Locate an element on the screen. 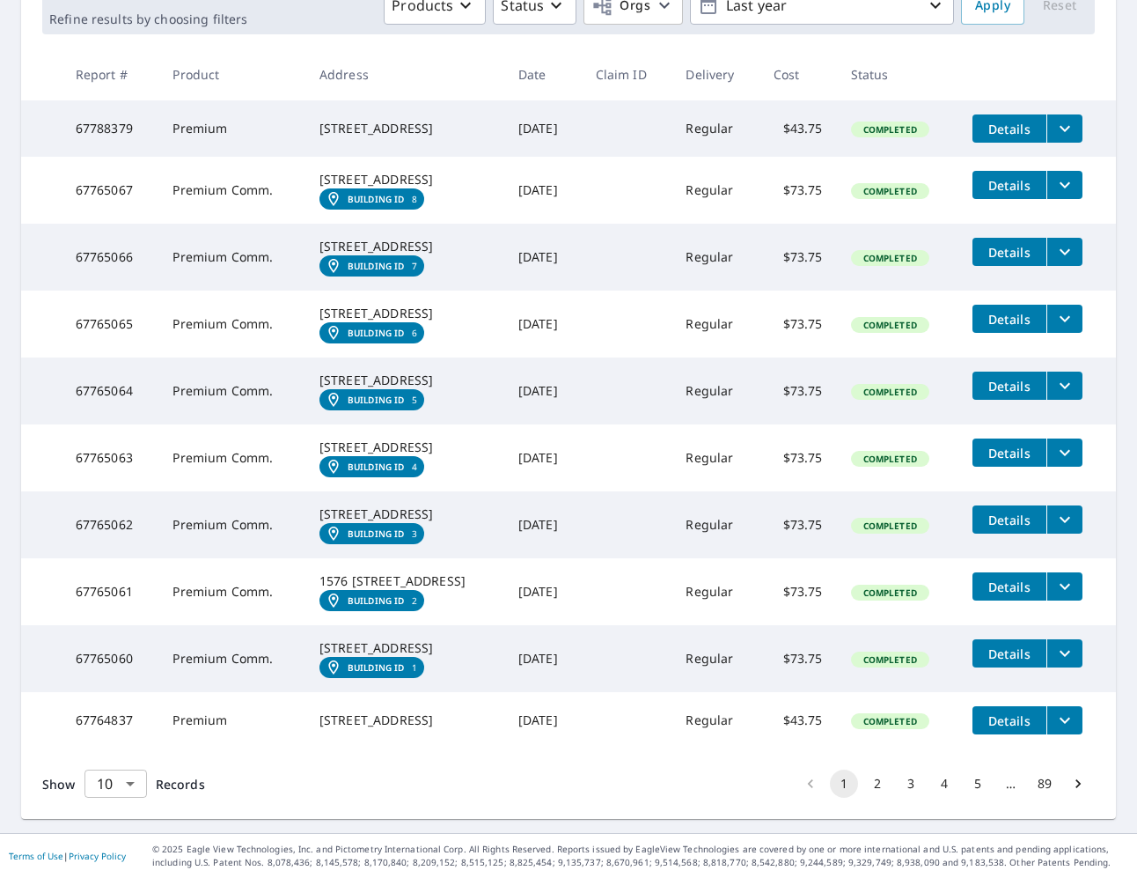 This screenshot has width=1137, height=878. th: Date is located at coordinates (543, 74).